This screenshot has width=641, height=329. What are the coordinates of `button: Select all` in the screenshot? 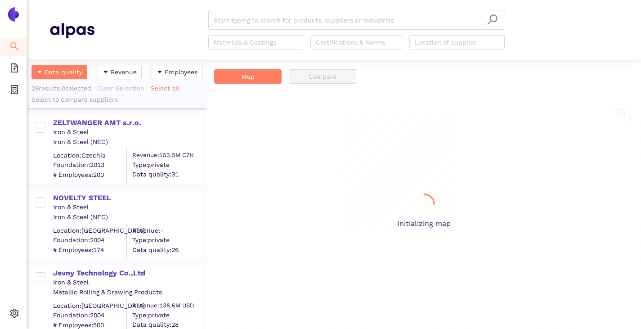 It's located at (168, 88).